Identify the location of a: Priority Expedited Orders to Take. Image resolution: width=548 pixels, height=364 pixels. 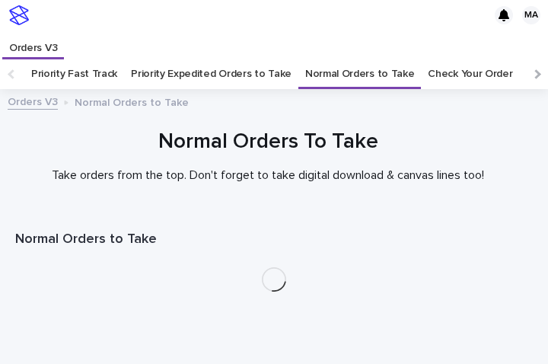
(211, 74).